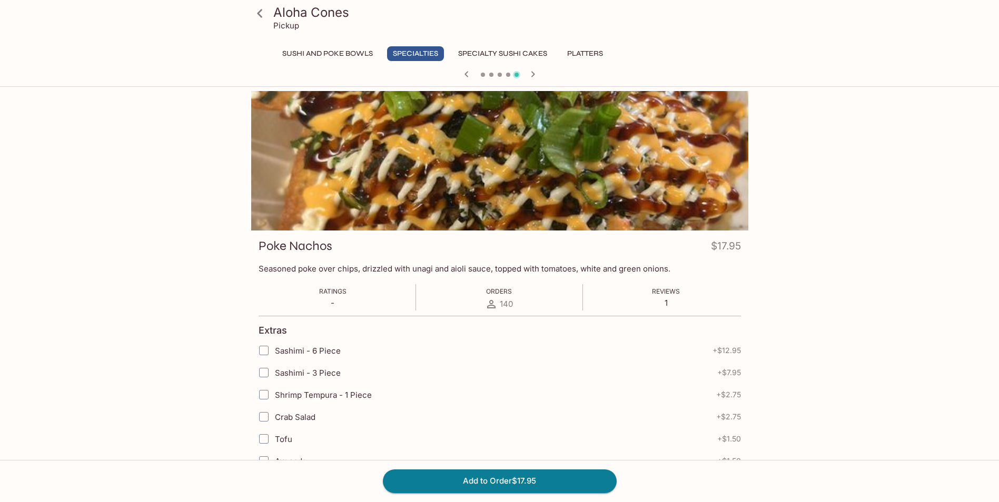 The image size is (999, 502). I want to click on div: Poke Nachos, so click(500, 161).